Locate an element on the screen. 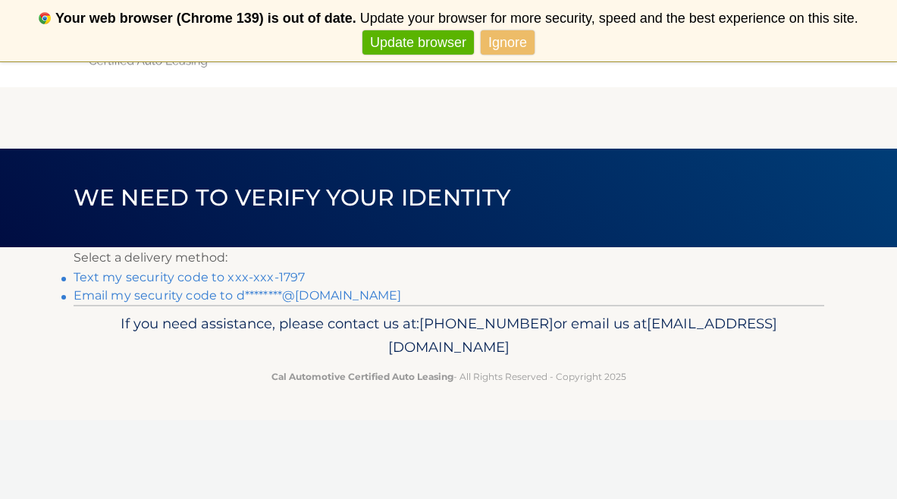 This screenshot has width=897, height=499. span: Update your browser for more security, speed and the best experience on this site. is located at coordinates (609, 18).